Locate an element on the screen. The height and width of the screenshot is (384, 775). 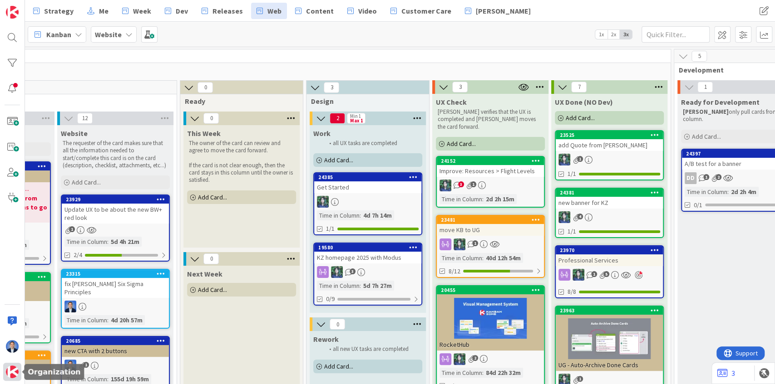
div: Update UX to be about the new BW+ red look is located at coordinates (115, 214).